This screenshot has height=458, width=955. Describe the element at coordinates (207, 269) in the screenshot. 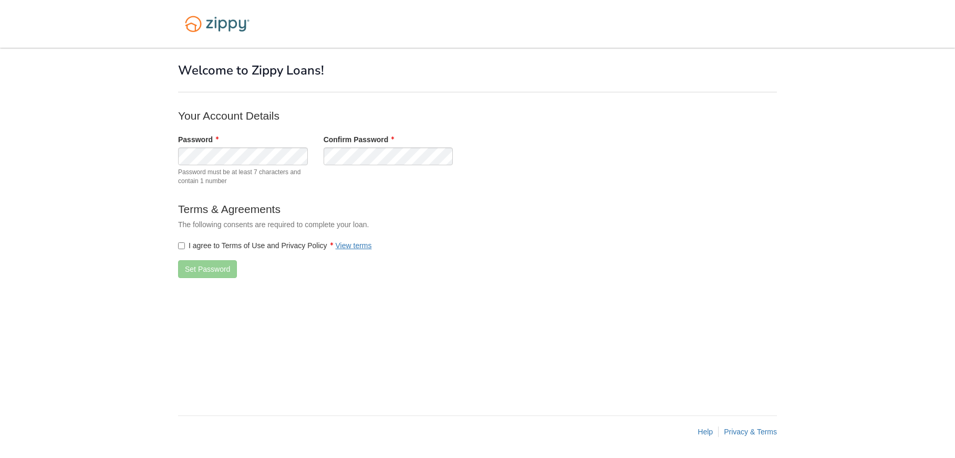

I see `button: Set Password` at that location.